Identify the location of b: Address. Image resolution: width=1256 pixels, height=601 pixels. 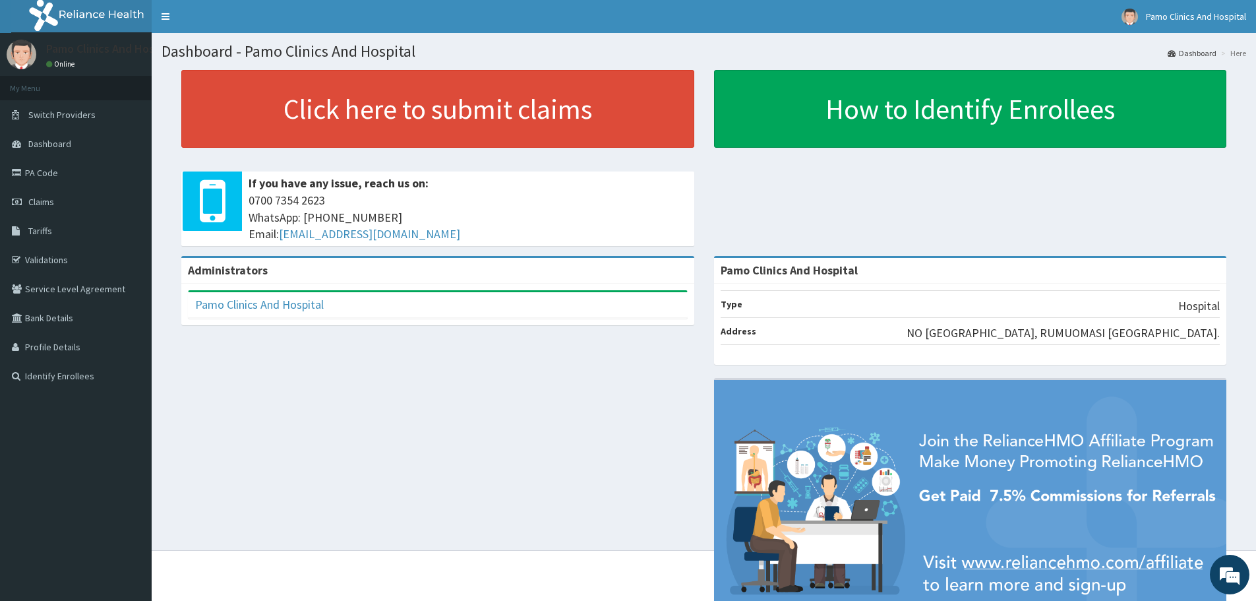
(738, 331).